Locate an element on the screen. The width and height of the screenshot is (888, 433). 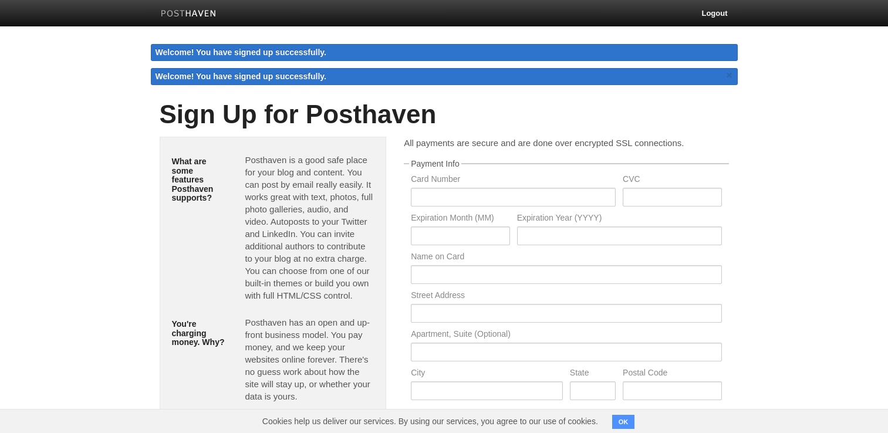
div: Welcome! You have signed up successfully. is located at coordinates (444, 52).